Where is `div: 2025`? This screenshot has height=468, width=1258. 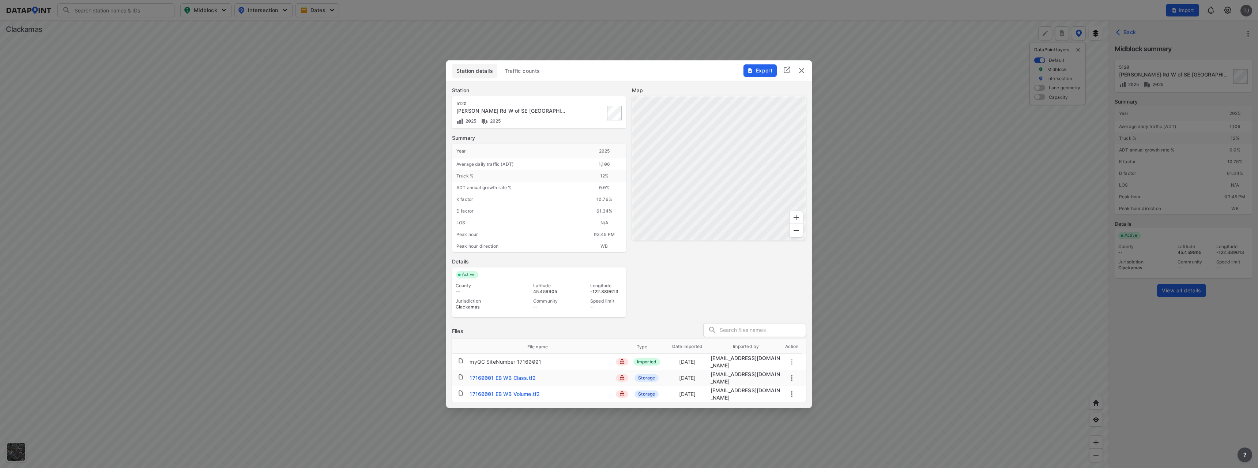
div: 2025 is located at coordinates (604, 151).